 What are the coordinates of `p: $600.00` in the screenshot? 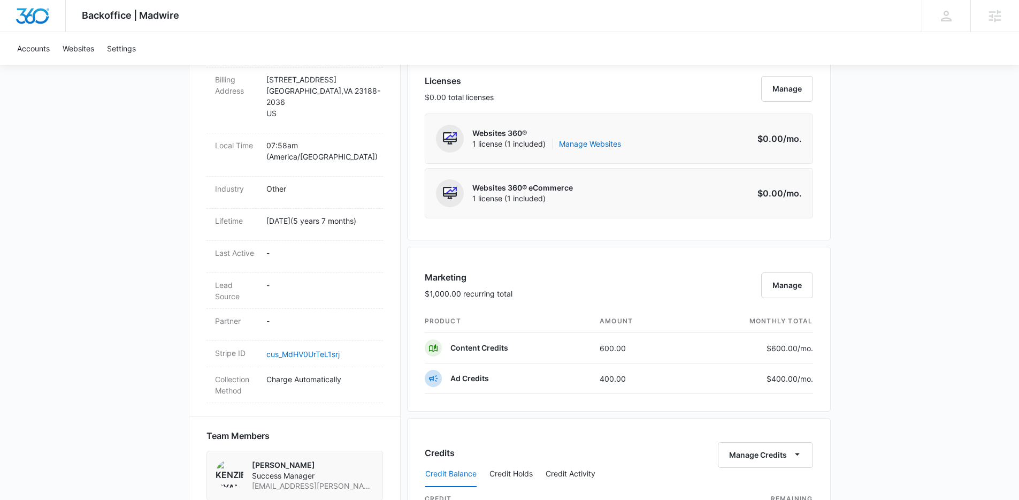 It's located at (788, 348).